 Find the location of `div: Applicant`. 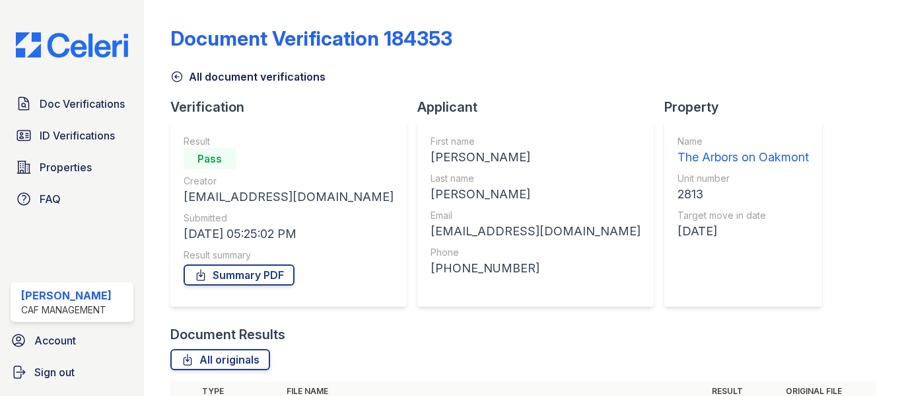

div: Applicant is located at coordinates (541, 107).